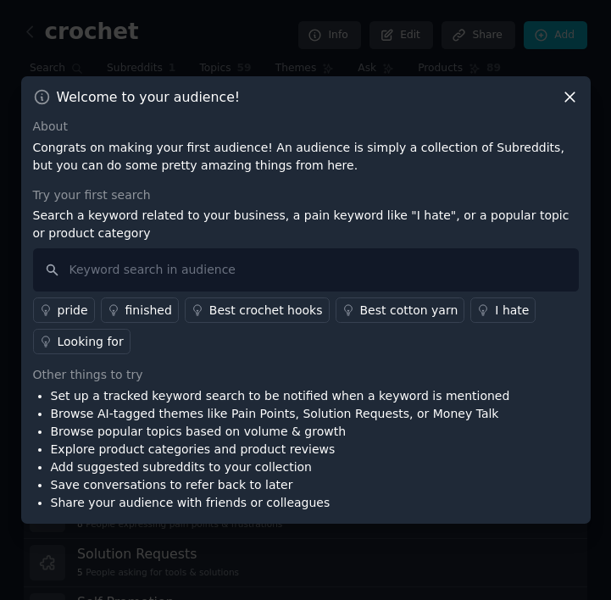  Describe the element at coordinates (306, 157) in the screenshot. I see `p: Congrats on making your first audience! An audience is simply a collection of Subreddits, but you...` at that location.